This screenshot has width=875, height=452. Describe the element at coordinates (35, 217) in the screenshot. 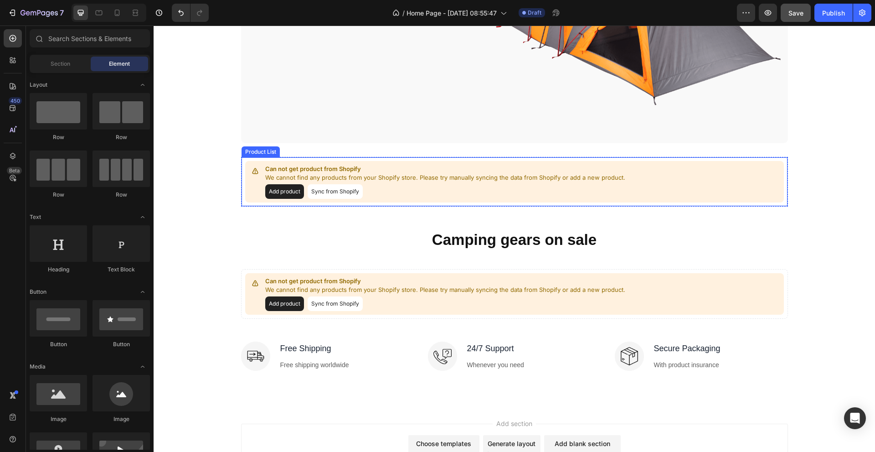

I see `span: Text` at that location.